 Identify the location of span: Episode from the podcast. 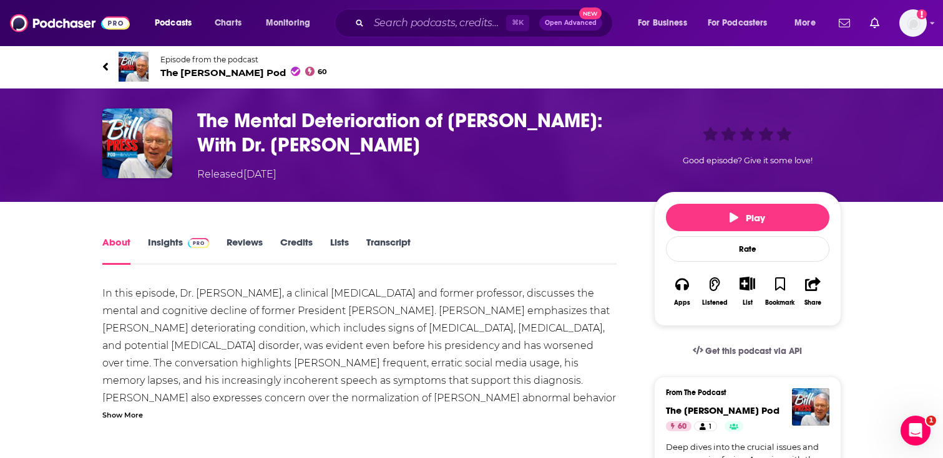
(244, 59).